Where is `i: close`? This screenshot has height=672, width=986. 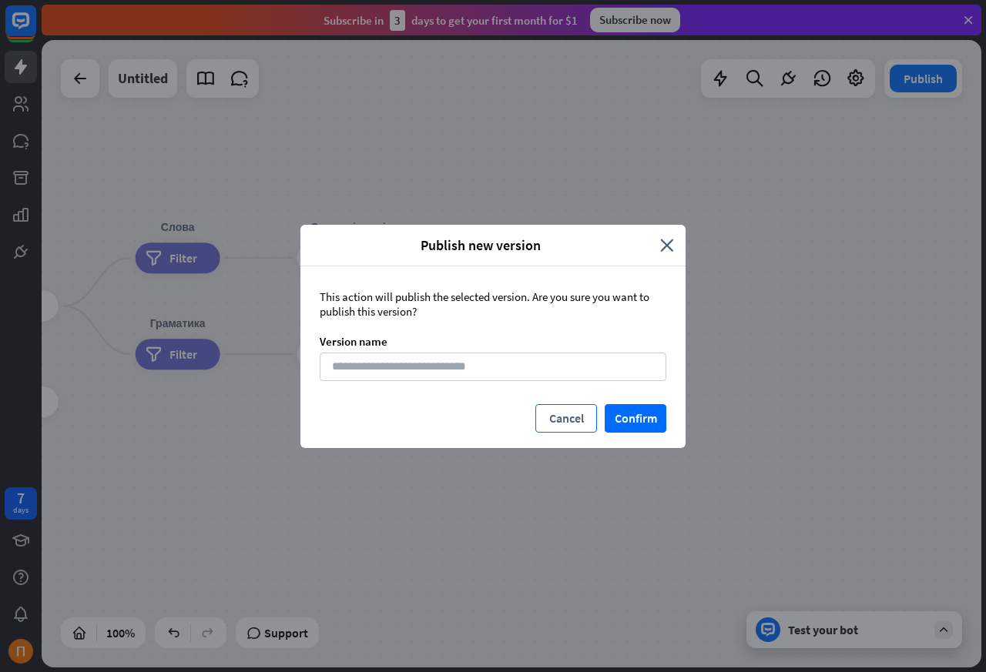
i: close is located at coordinates (667, 245).